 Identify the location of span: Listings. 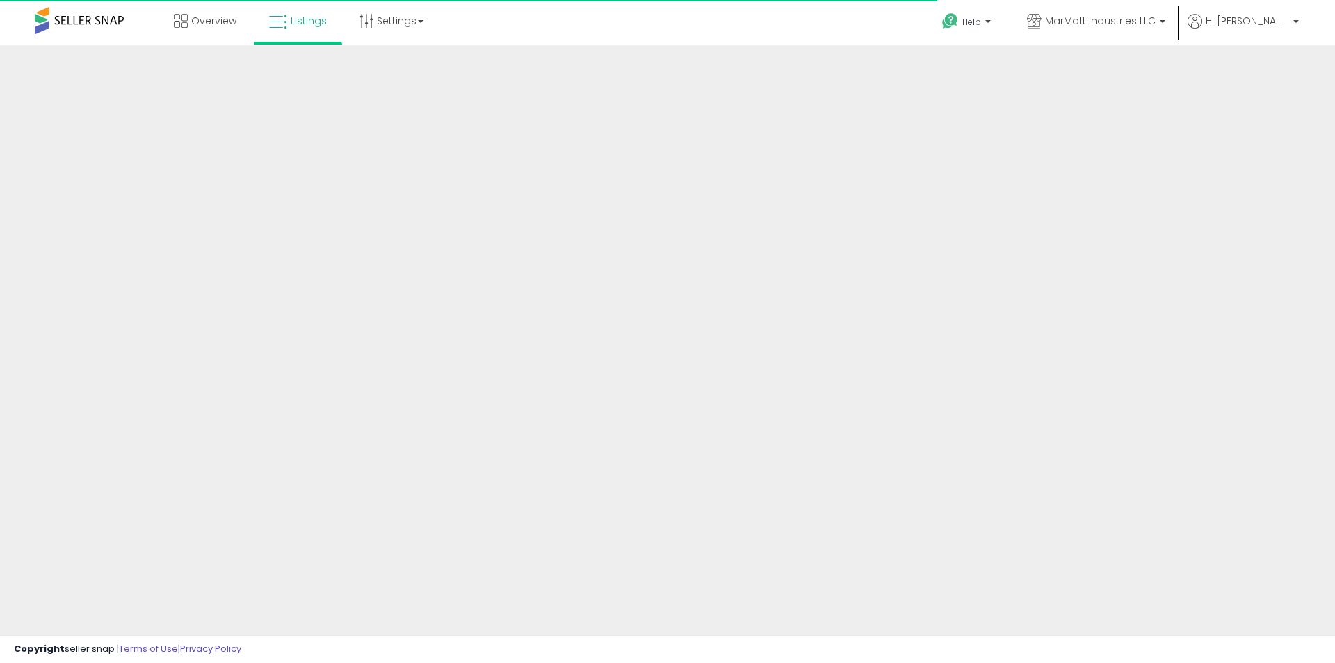
(309, 21).